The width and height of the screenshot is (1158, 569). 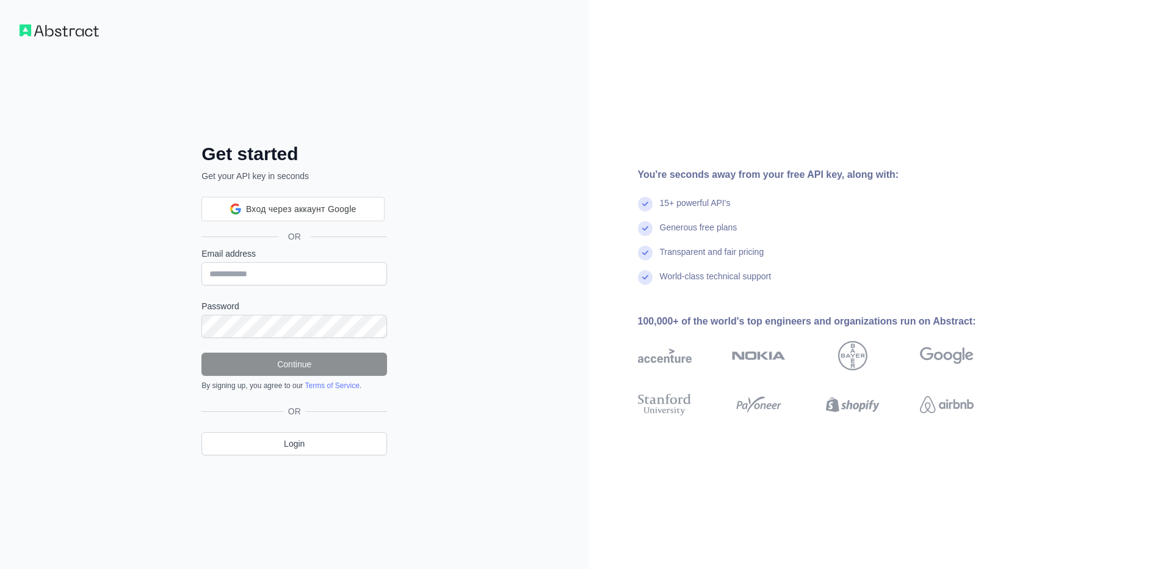 What do you see at coordinates (294, 154) in the screenshot?
I see `h2: Get started` at bounding box center [294, 154].